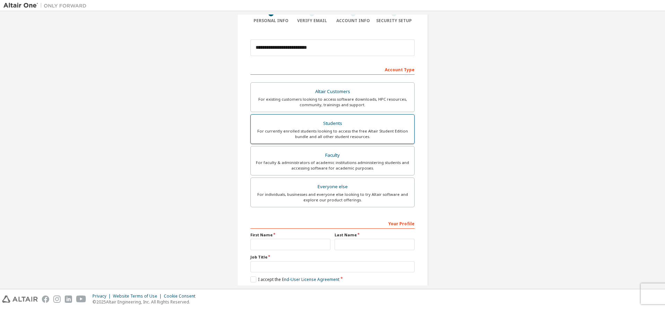 Image resolution: width=665 pixels, height=309 pixels. I want to click on div: Account Info, so click(353, 21).